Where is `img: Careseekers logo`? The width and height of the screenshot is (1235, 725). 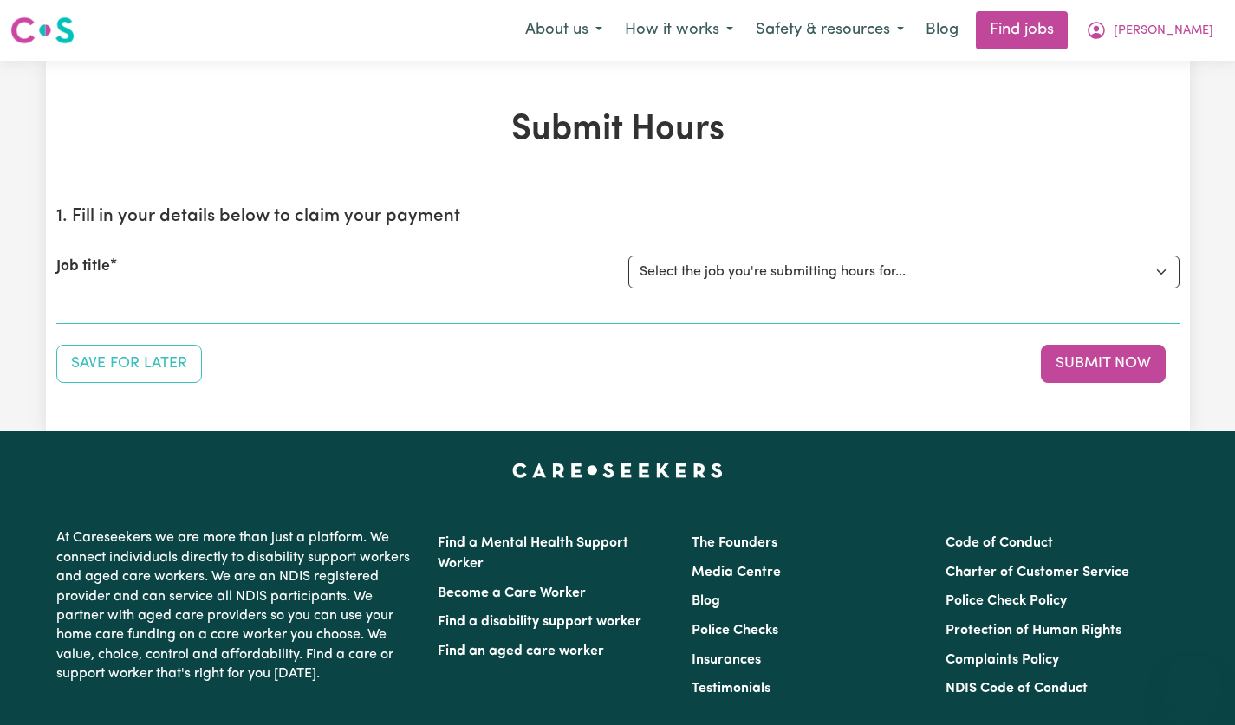 img: Careseekers logo is located at coordinates (42, 30).